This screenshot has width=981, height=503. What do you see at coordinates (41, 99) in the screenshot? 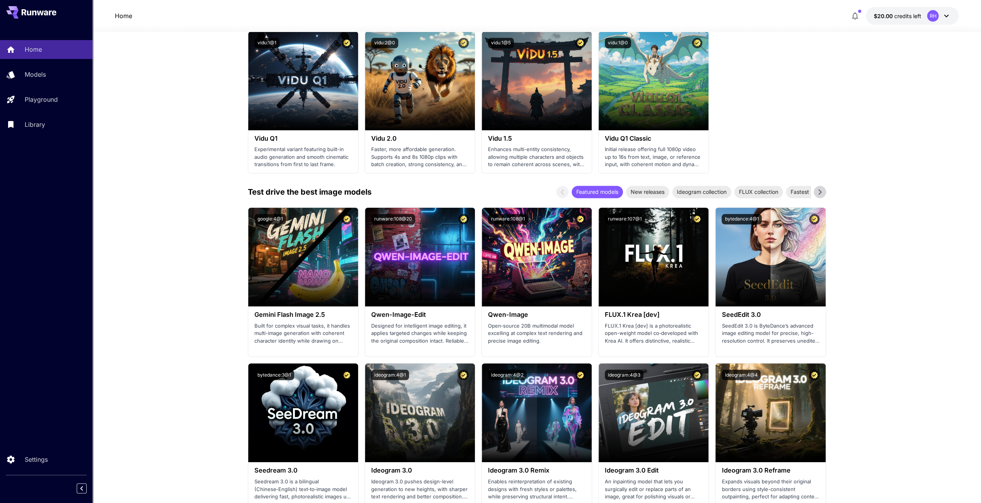
I see `p: Playground` at bounding box center [41, 99].